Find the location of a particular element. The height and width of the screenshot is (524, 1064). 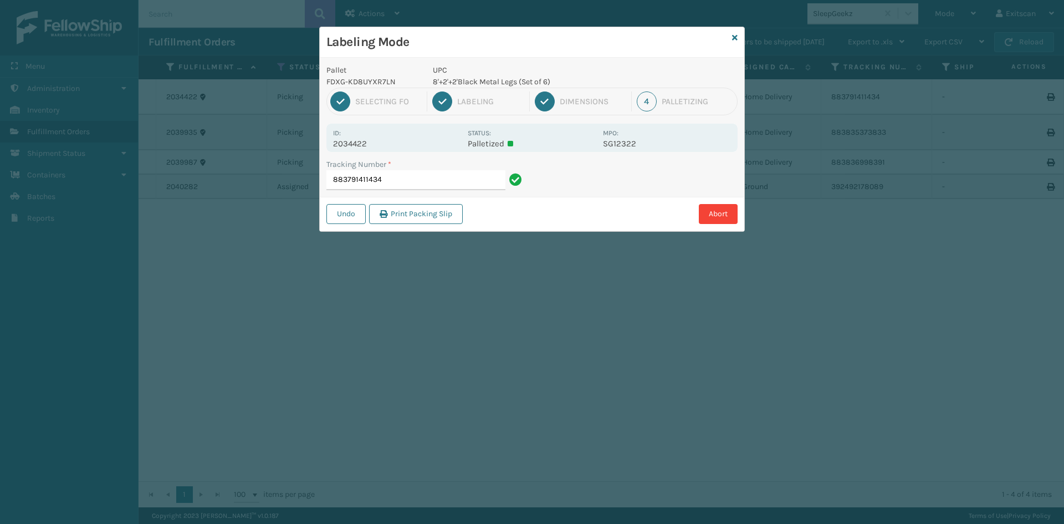

p: UPC is located at coordinates (514, 70).